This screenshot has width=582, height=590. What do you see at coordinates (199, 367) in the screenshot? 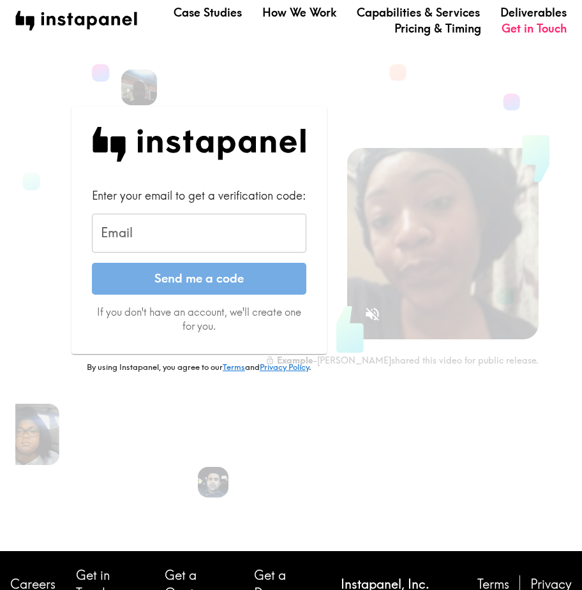
I see `p: By using Instapanel, you agree to our and .` at bounding box center [199, 367].